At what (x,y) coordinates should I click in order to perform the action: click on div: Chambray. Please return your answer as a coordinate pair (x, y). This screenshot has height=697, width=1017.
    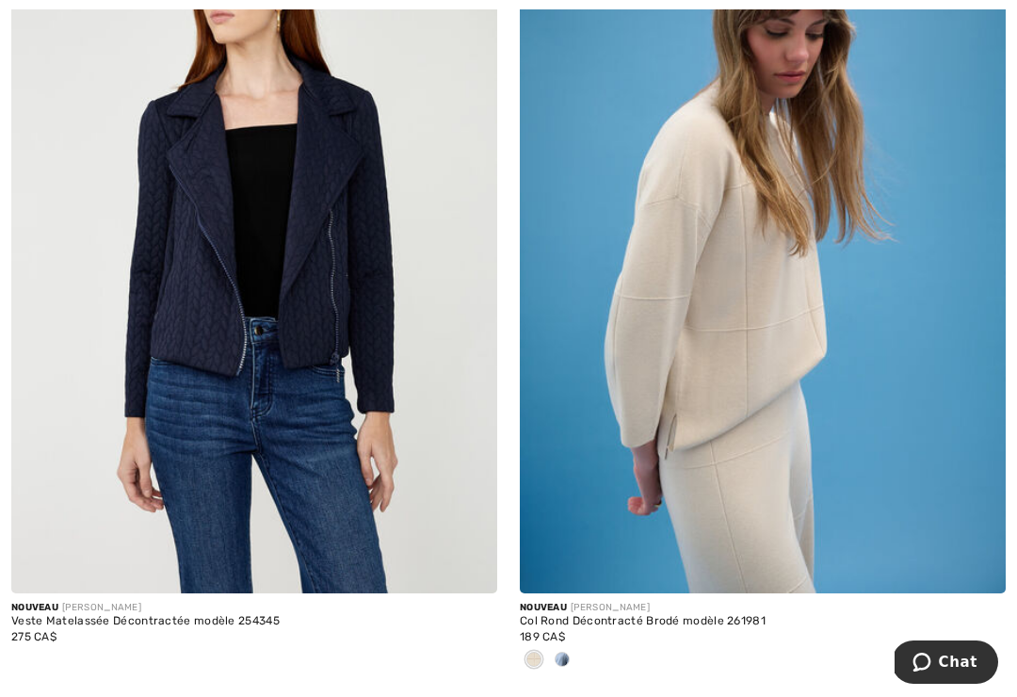
    Looking at the image, I should click on (562, 660).